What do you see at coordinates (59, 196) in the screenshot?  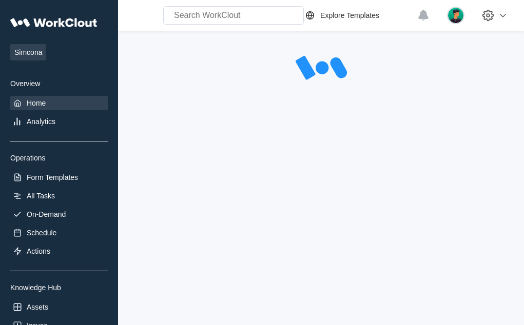 I see `a: All Tasks` at bounding box center [59, 196].